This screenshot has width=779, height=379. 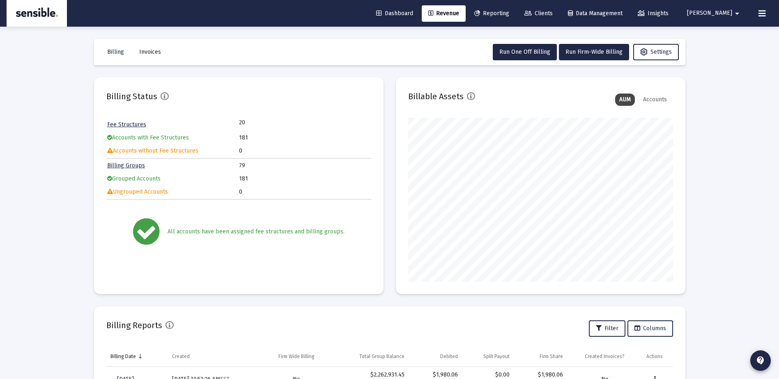 I want to click on div: Debited, so click(x=449, y=357).